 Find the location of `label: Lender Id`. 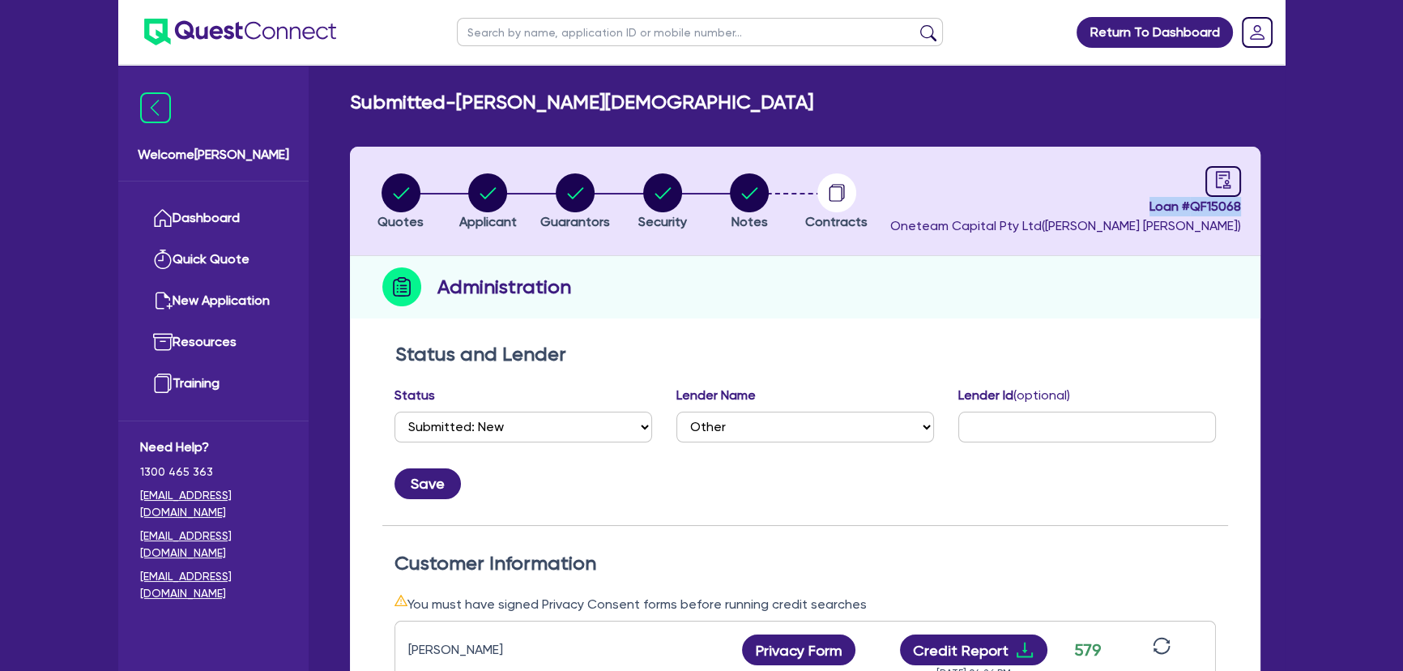

label: Lender Id is located at coordinates (1014, 395).